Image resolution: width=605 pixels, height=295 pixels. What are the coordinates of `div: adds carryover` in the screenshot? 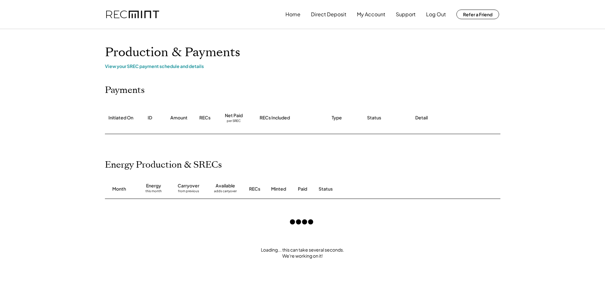 It's located at (225, 192).